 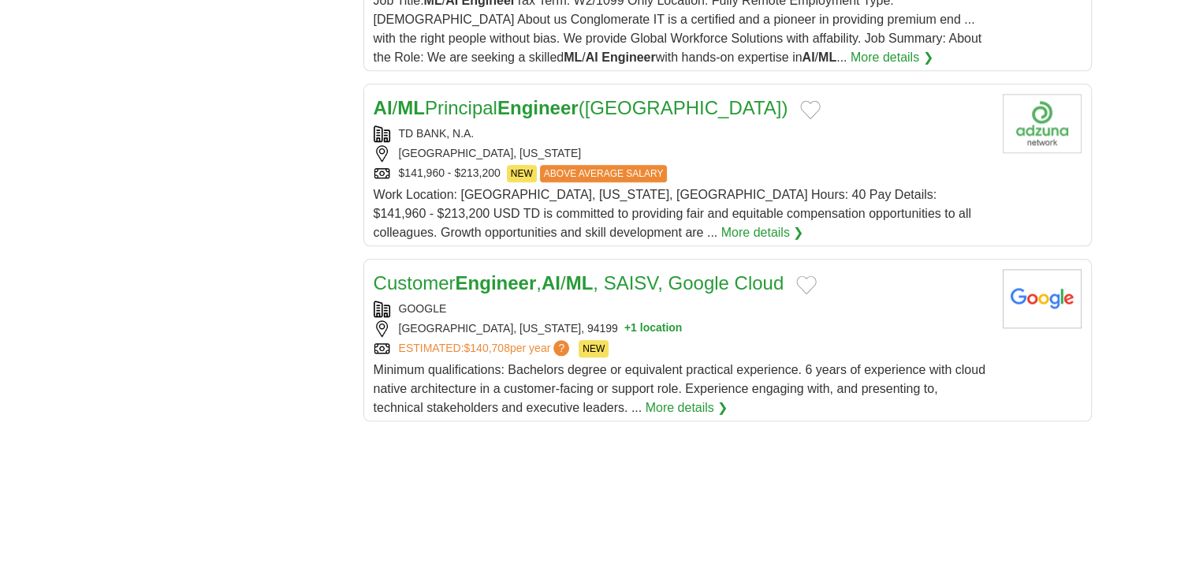 I want to click on div: TD BANK, N.A., so click(x=682, y=133).